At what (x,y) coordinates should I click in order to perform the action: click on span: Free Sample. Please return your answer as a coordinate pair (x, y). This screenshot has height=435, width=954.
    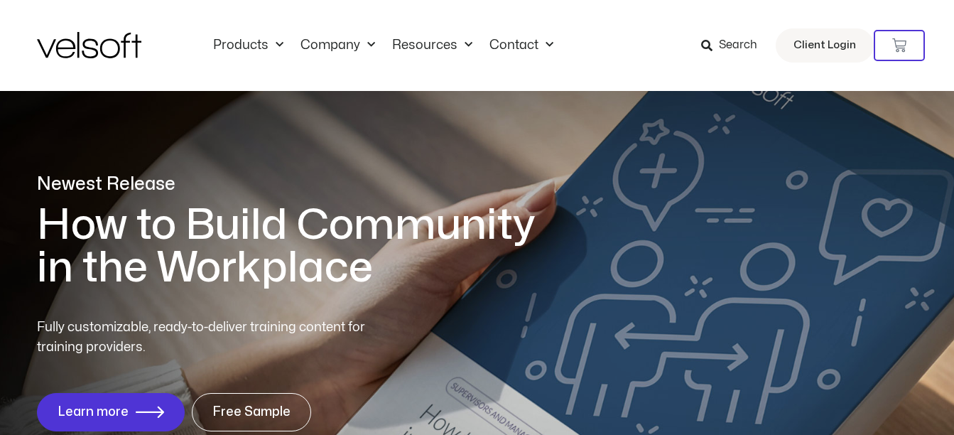
    Looking at the image, I should click on (251, 412).